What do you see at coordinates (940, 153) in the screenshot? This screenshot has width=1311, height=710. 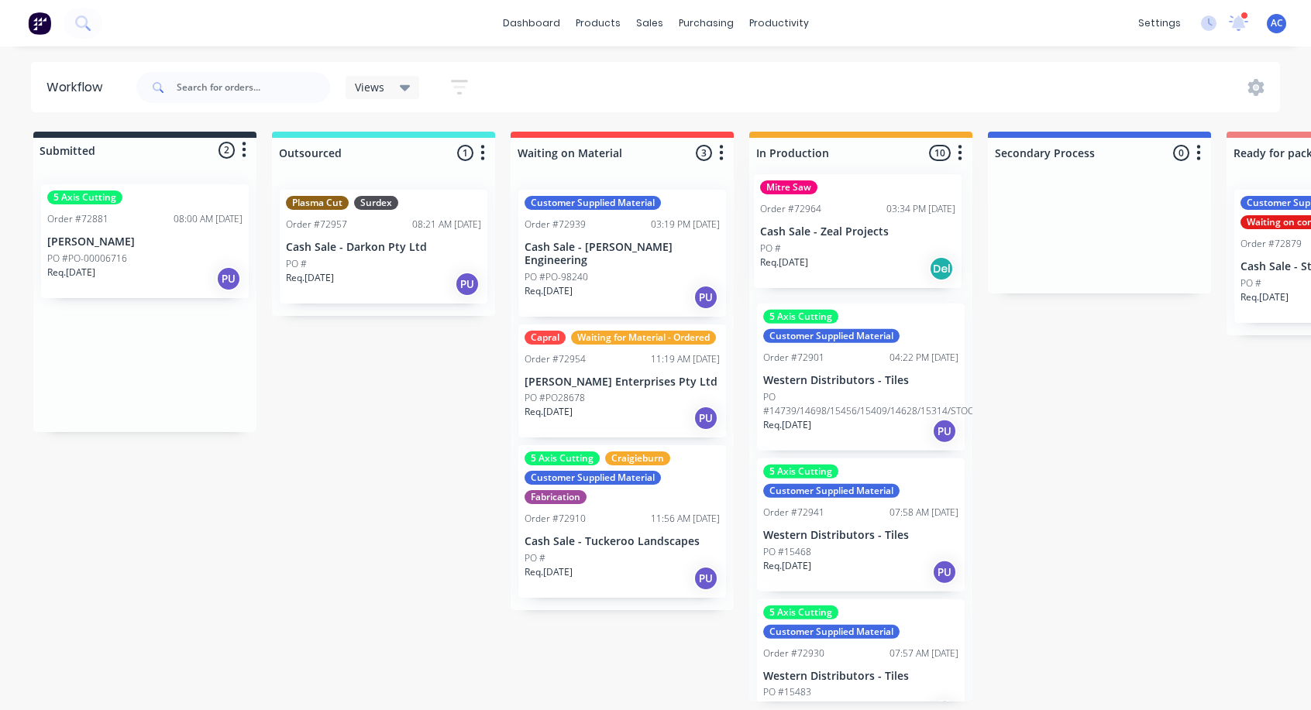 I see `span: 10` at bounding box center [940, 153].